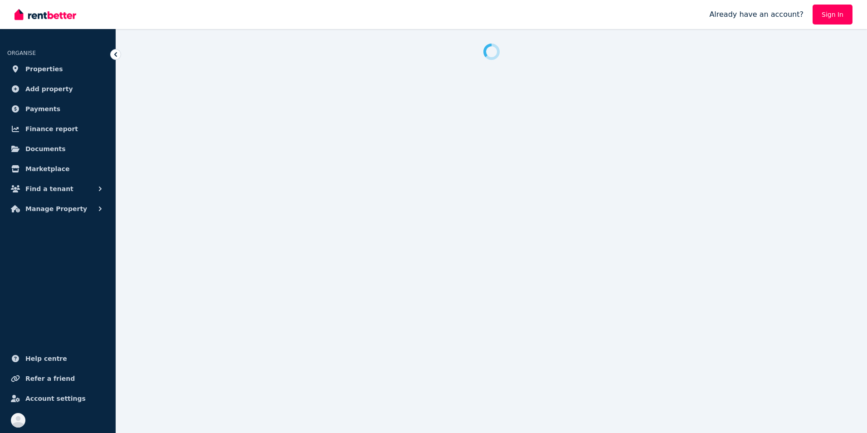  I want to click on span: Find a tenant, so click(49, 189).